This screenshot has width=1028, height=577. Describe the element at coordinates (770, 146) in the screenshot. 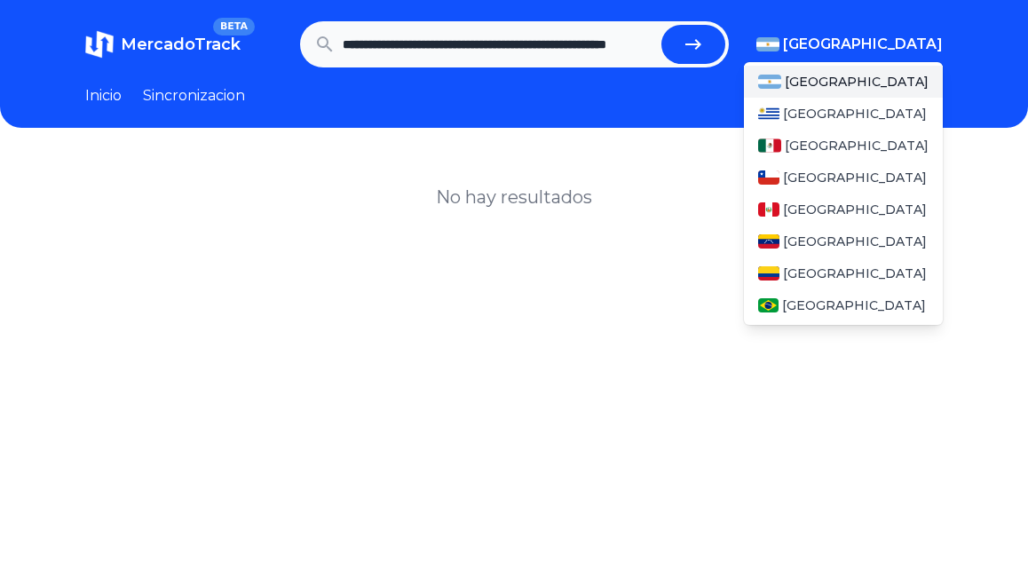

I see `img: Mexico` at that location.